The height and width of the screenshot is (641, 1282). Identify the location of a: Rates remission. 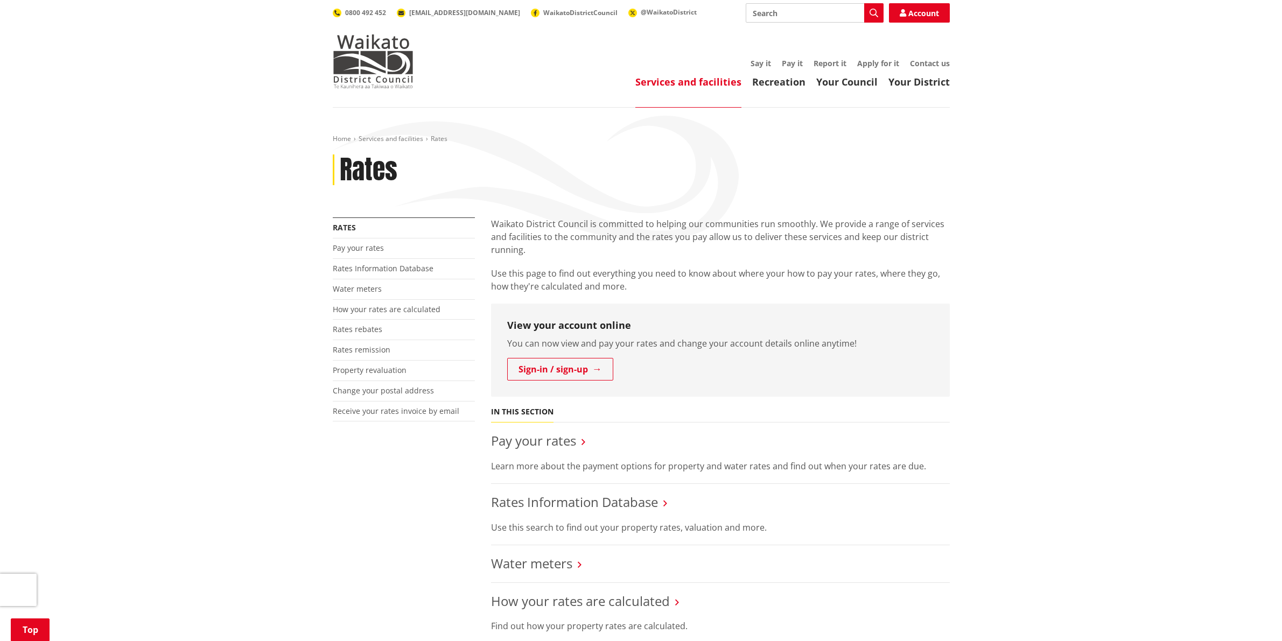
(361, 350).